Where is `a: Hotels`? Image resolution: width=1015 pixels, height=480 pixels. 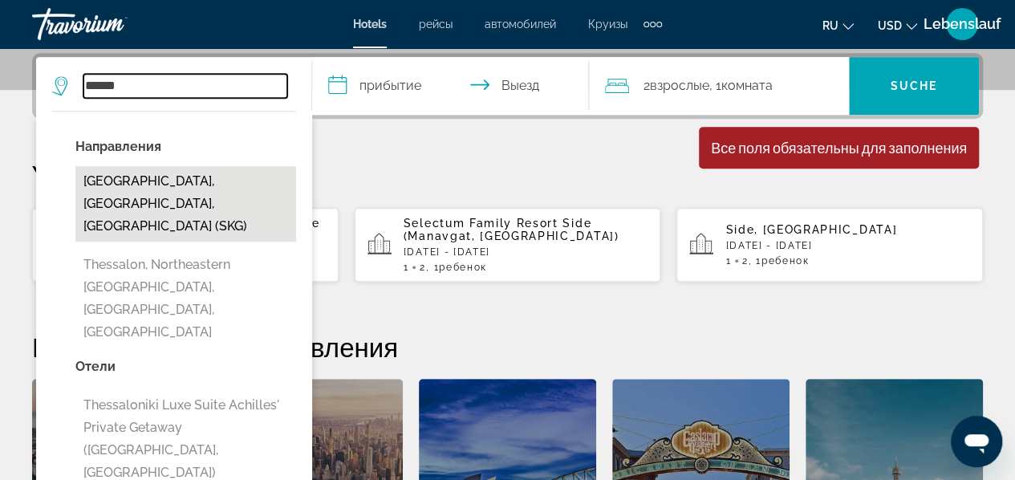 a: Hotels is located at coordinates (370, 24).